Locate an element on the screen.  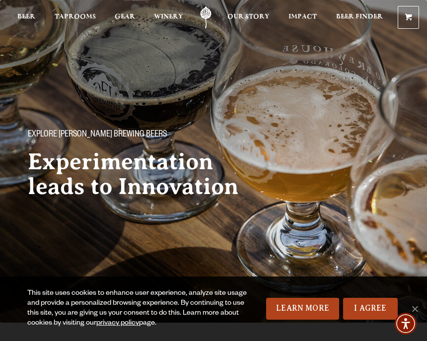
a: Learn More is located at coordinates (303, 309).